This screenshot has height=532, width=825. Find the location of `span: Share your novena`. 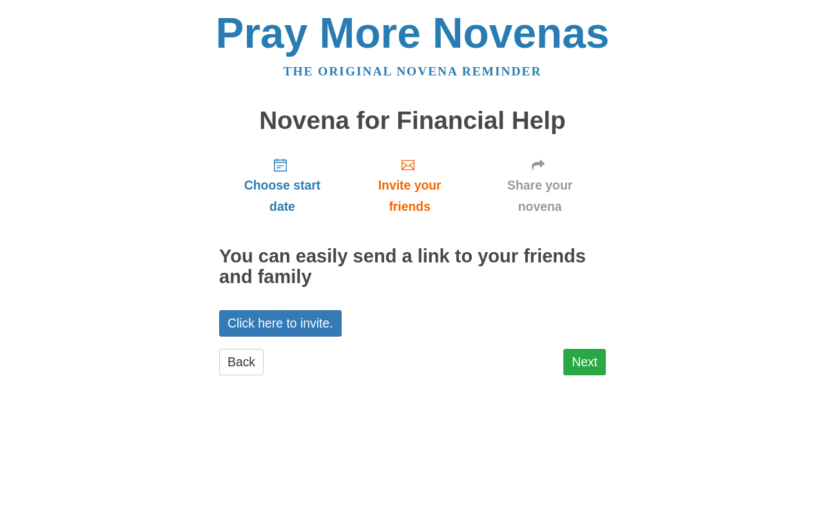

span: Share your novena is located at coordinates (539, 196).